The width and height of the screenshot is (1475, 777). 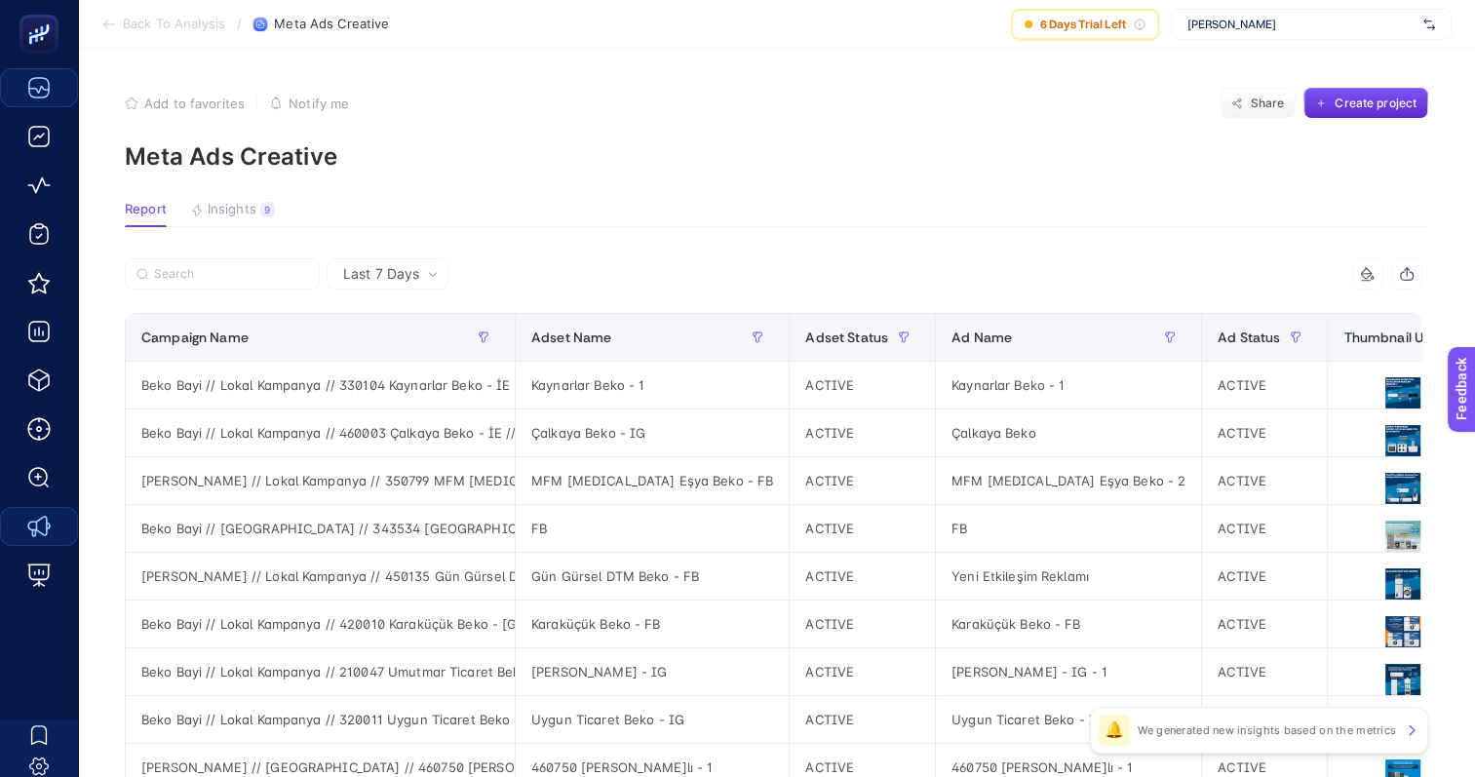 I want to click on span: Ad Status, so click(x=1249, y=337).